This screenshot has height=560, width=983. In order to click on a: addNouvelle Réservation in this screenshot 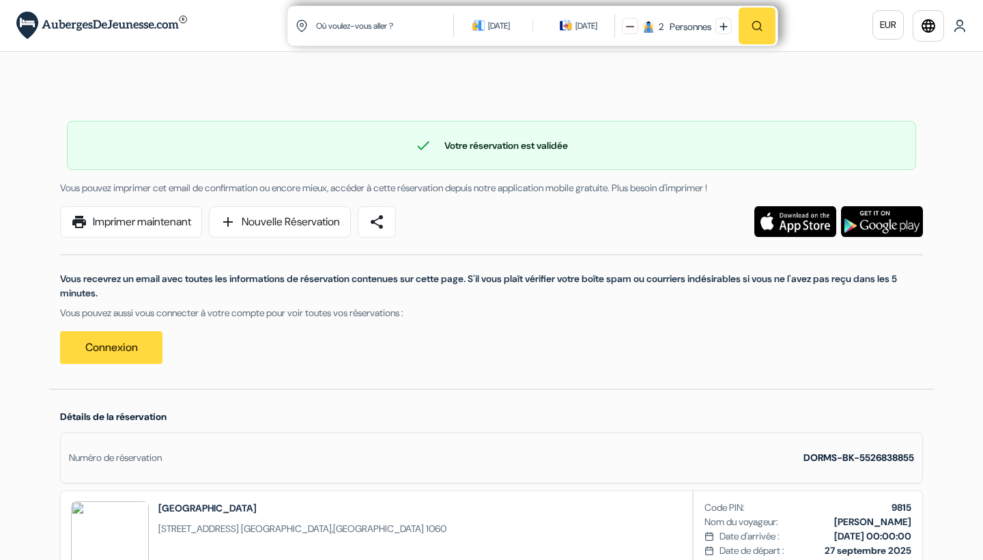, I will do `click(280, 222)`.